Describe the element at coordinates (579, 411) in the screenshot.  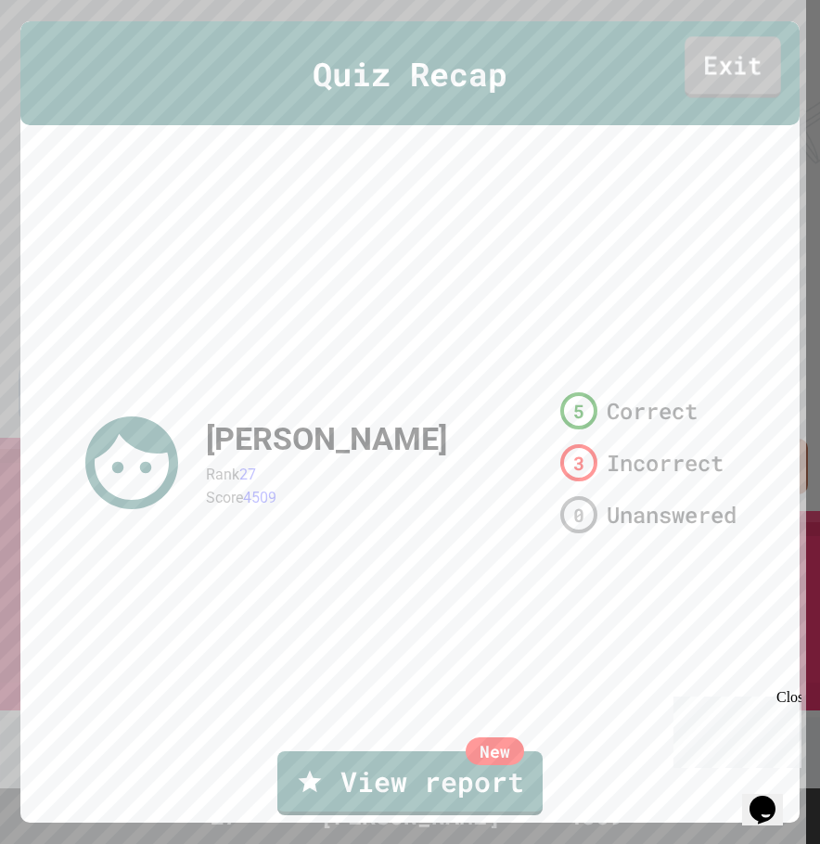
I see `div: 5` at that location.